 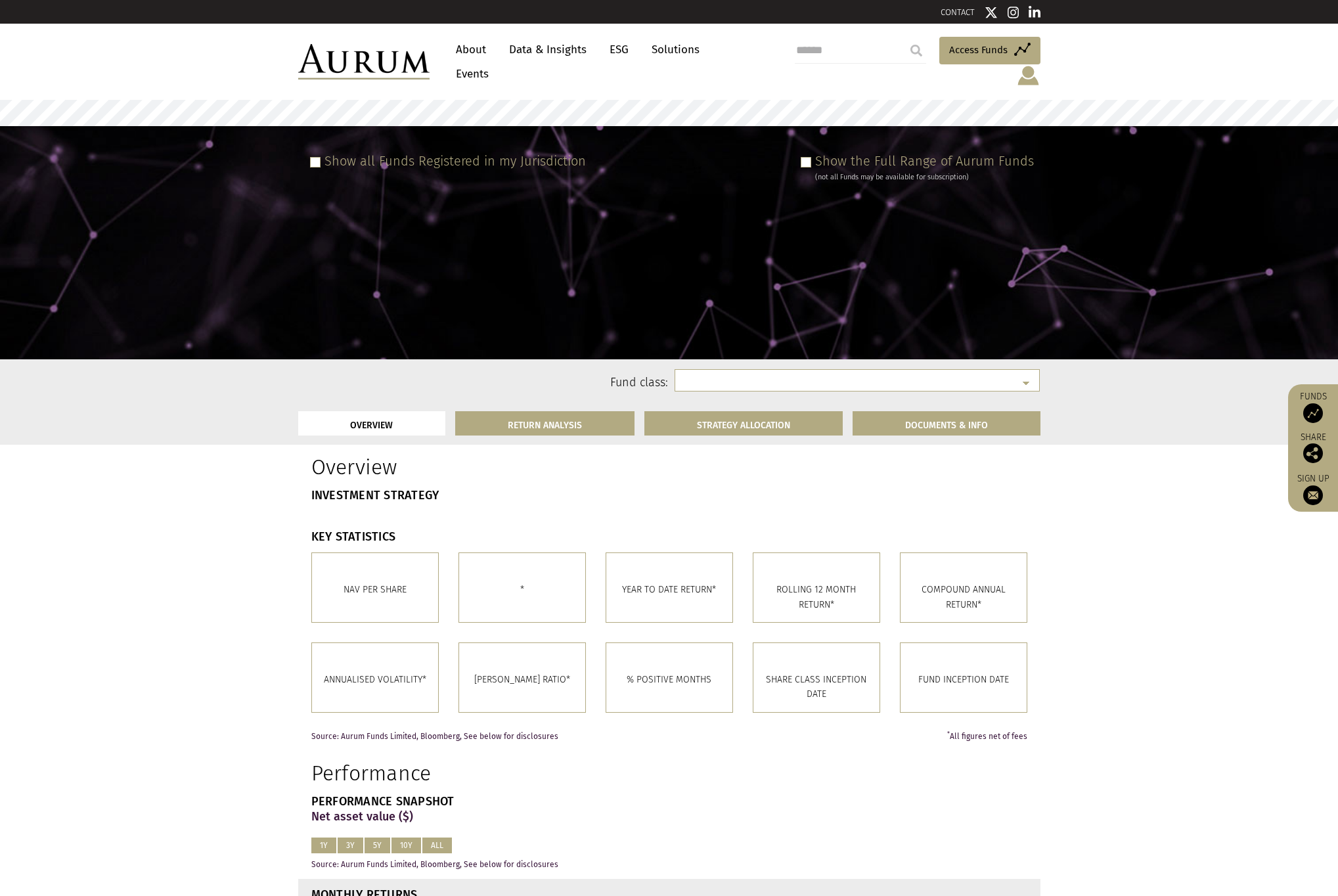 I want to click on strong: KEY STATISTICS, so click(x=353, y=537).